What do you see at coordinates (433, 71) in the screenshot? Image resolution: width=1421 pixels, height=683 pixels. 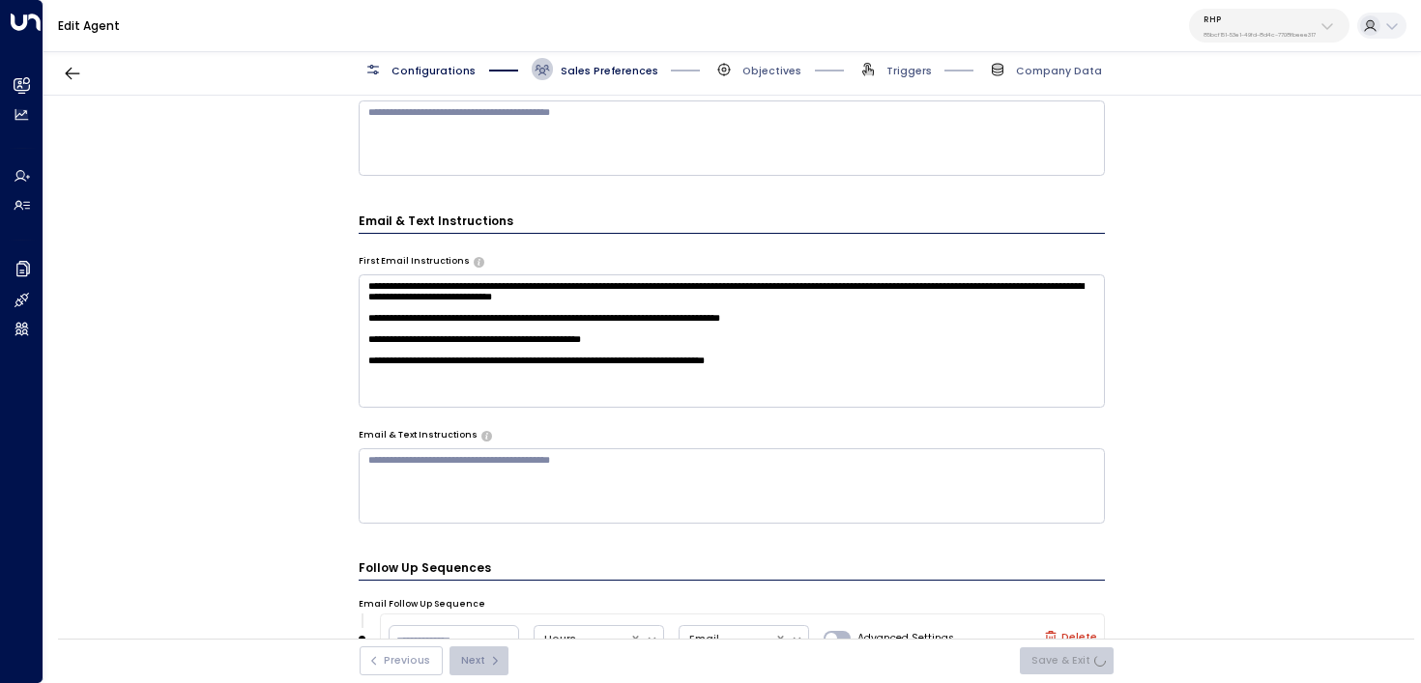 I see `span: Configurations` at bounding box center [433, 71].